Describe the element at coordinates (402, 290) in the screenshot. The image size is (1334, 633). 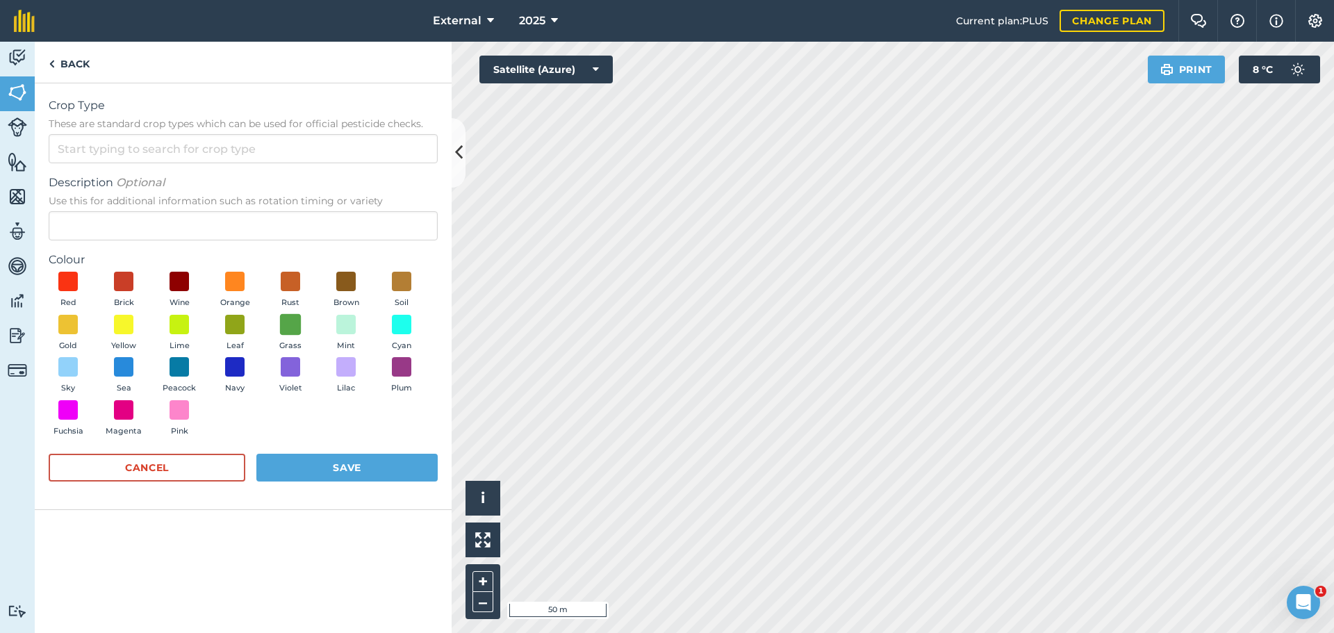
I see `button: Soil` at that location.